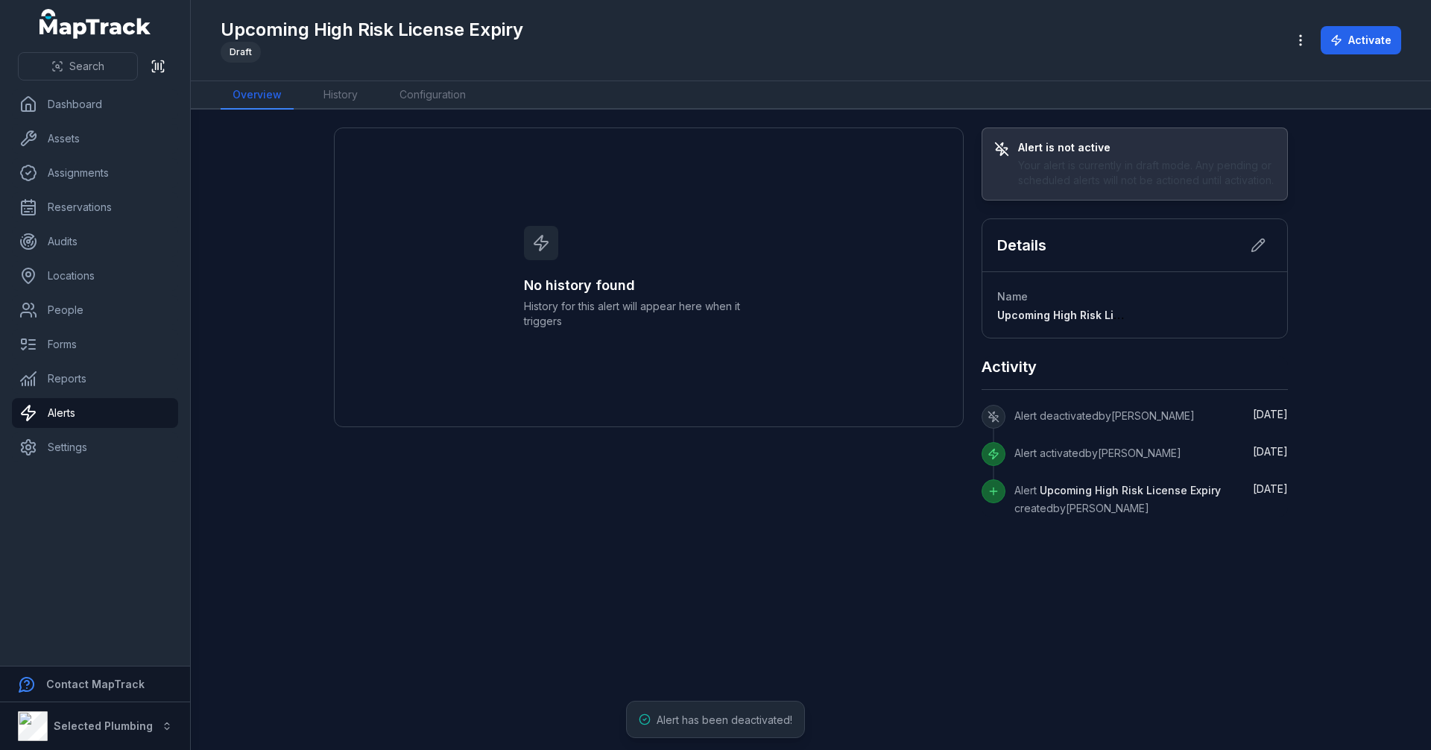 This screenshot has height=750, width=1431. I want to click on h3: Alert is not active, so click(1147, 148).